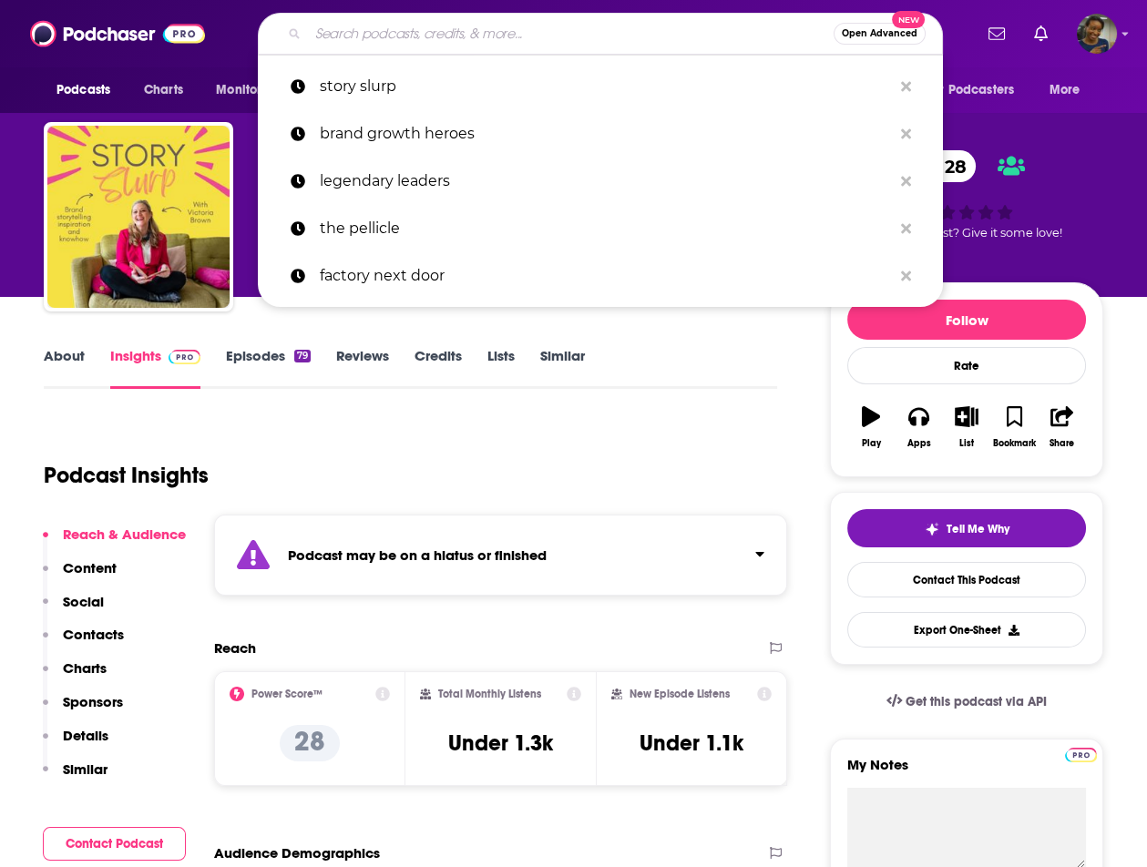 The image size is (1147, 867). Describe the element at coordinates (500, 743) in the screenshot. I see `h3: Under 1.3k` at that location.